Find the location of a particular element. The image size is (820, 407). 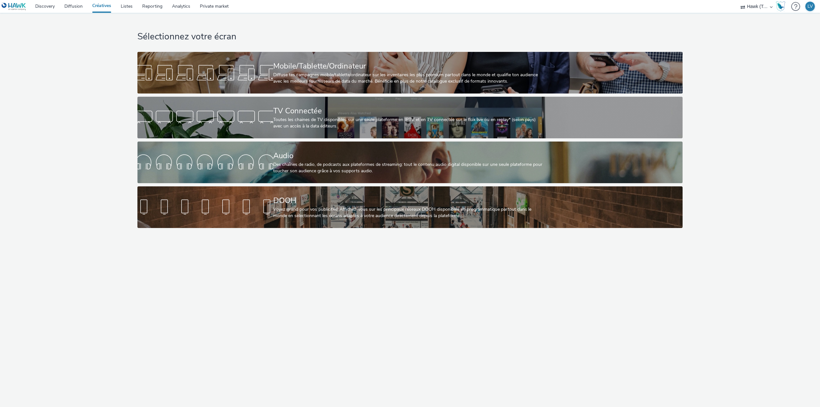

img: undefined Logo is located at coordinates (14, 6).